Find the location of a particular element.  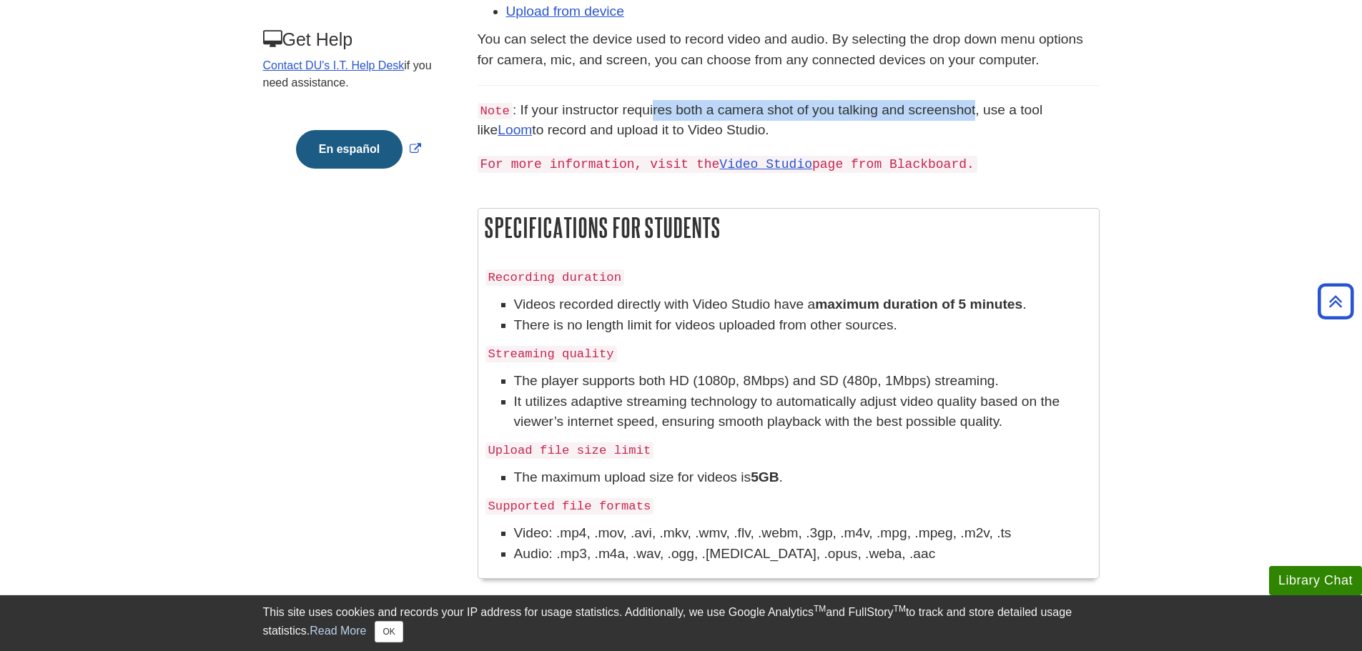

strong: maximum duration of 5 minutes is located at coordinates (918, 304).